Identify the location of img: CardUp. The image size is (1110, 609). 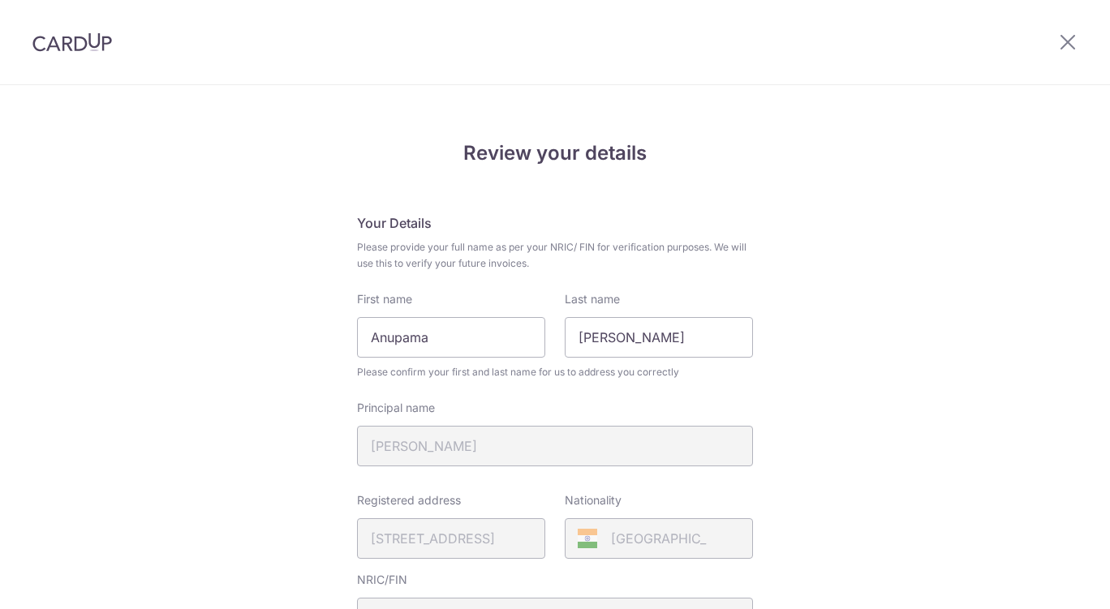
(72, 42).